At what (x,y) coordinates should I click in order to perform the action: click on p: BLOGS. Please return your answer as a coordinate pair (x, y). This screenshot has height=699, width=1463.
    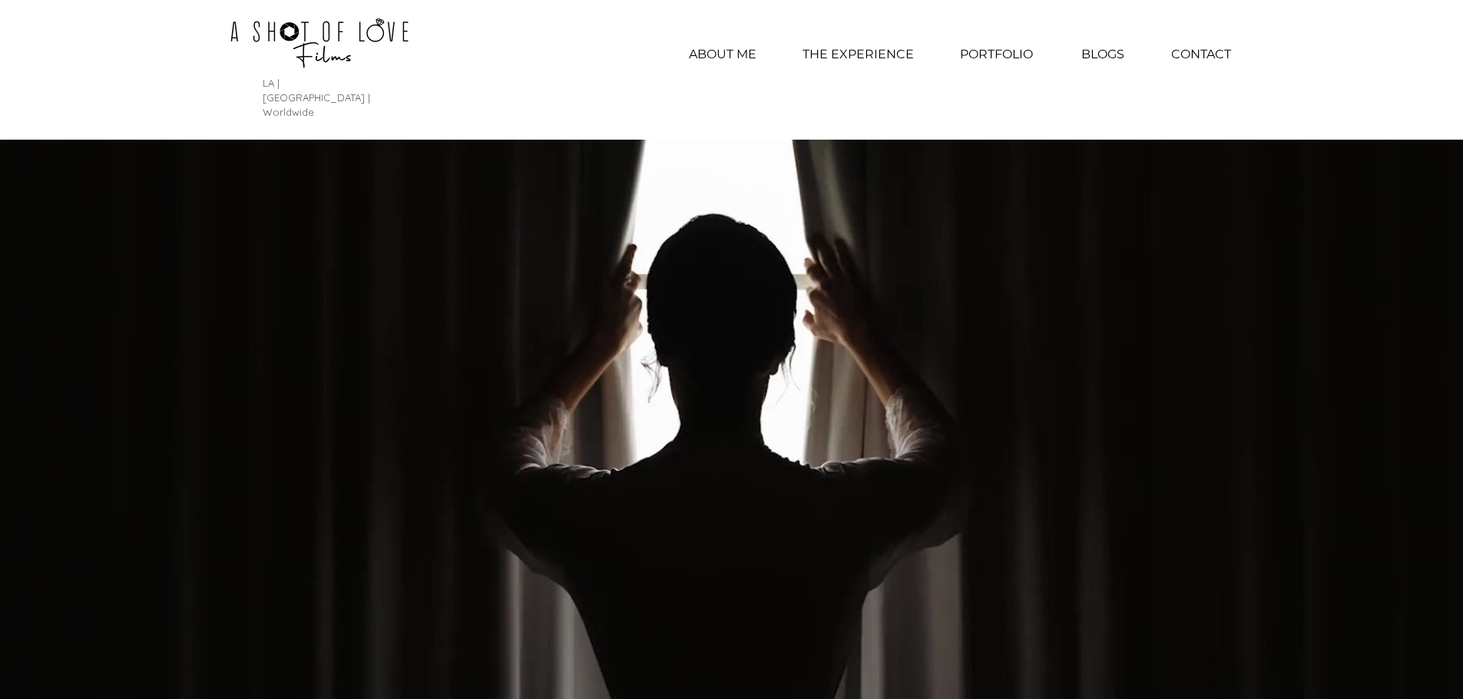
    Looking at the image, I should click on (1103, 55).